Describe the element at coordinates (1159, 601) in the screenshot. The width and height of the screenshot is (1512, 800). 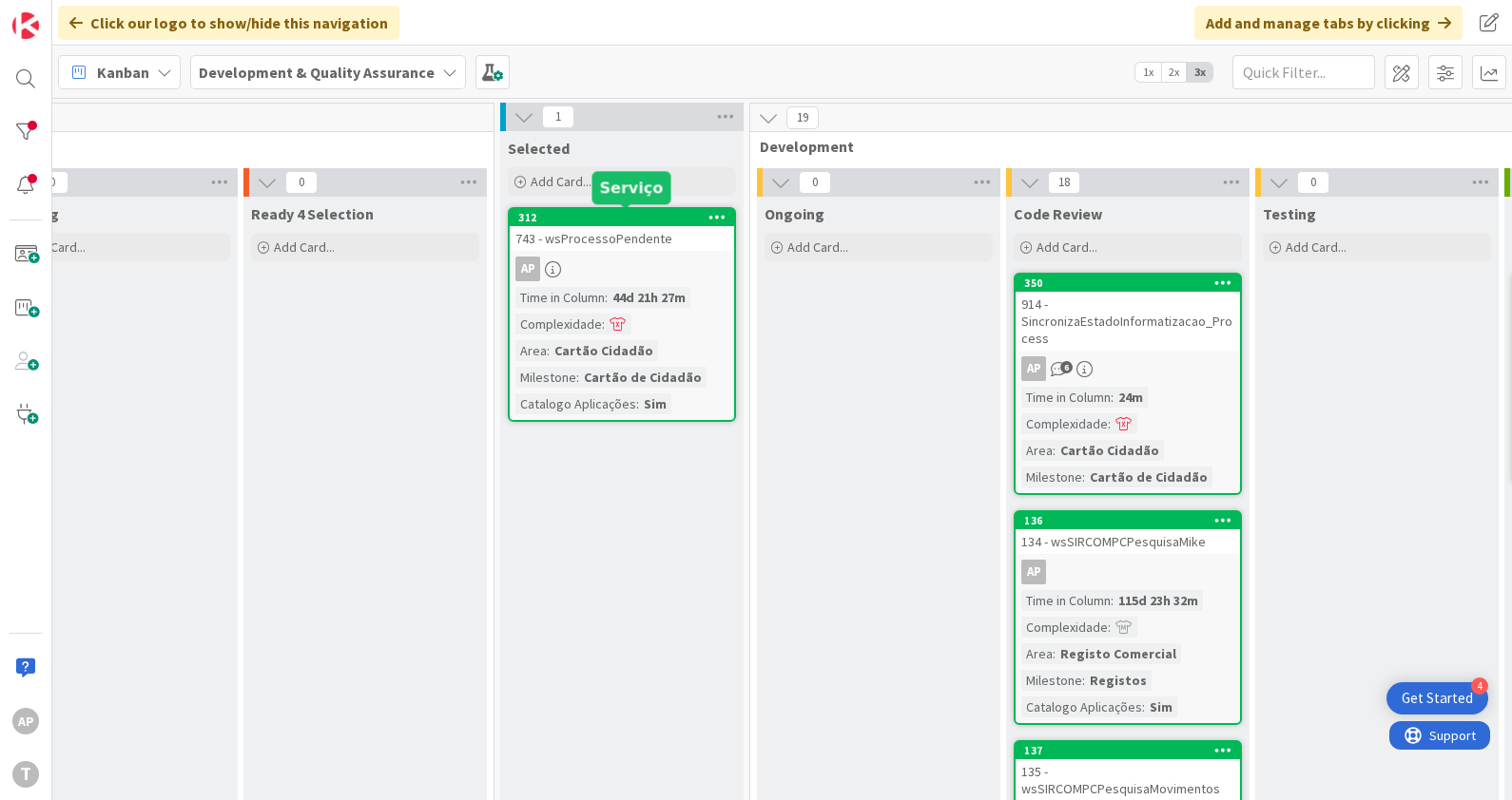
I see `div: 115d 23h 32m` at that location.